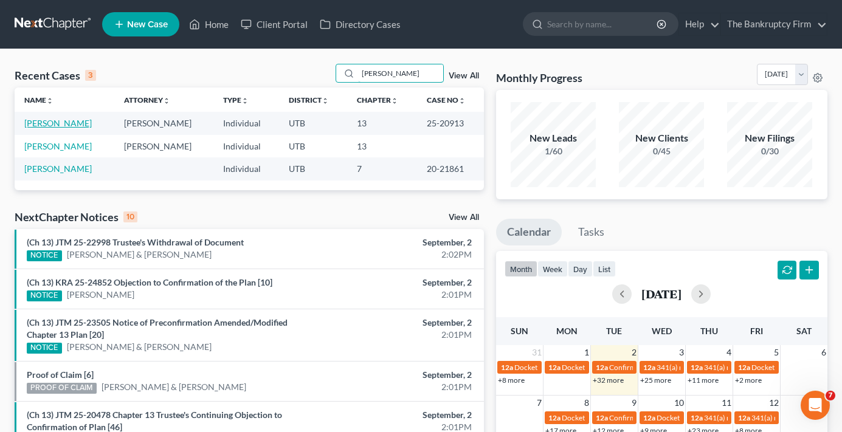 This screenshot has width=842, height=432. Describe the element at coordinates (655, 380) in the screenshot. I see `a: +25 more` at that location.